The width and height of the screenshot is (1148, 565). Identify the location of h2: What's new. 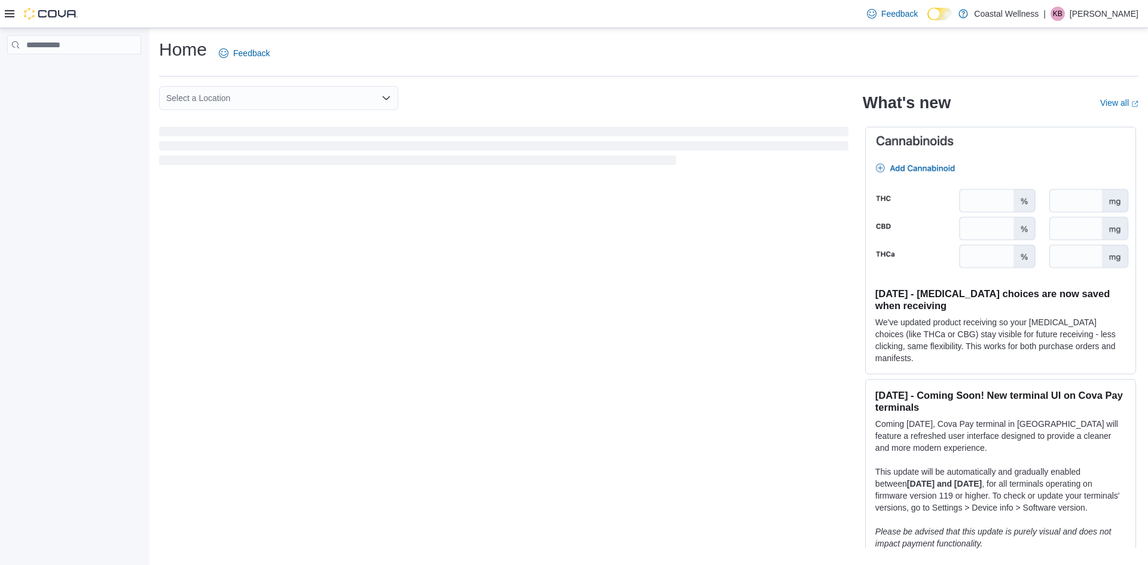
(906, 103).